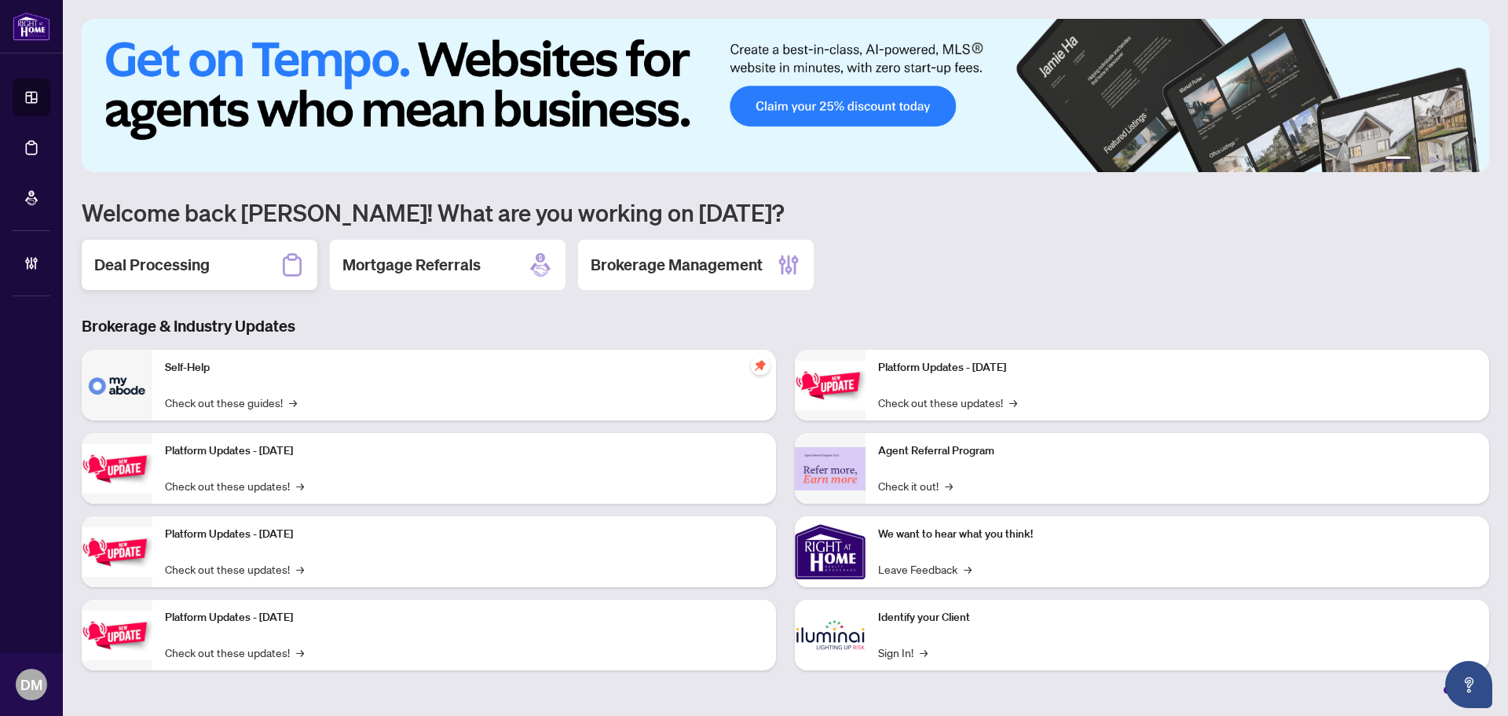 Image resolution: width=1508 pixels, height=716 pixels. What do you see at coordinates (830, 551) in the screenshot?
I see `img: We want to hear what you think!` at bounding box center [830, 551].